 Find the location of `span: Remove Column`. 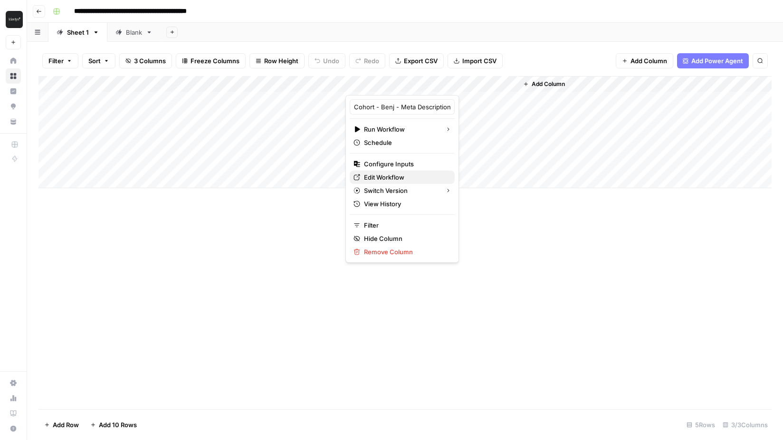

span: Remove Column is located at coordinates (405, 252).